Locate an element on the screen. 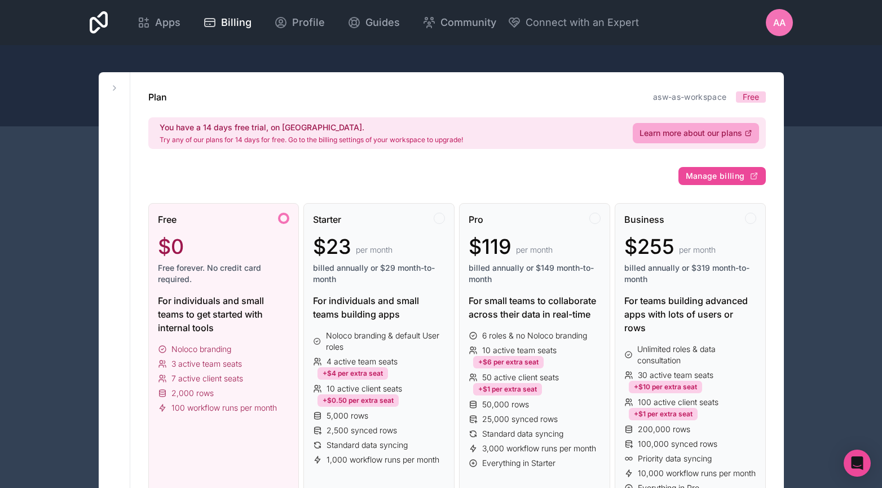 The height and width of the screenshot is (488, 882). span: $119 is located at coordinates (490, 246).